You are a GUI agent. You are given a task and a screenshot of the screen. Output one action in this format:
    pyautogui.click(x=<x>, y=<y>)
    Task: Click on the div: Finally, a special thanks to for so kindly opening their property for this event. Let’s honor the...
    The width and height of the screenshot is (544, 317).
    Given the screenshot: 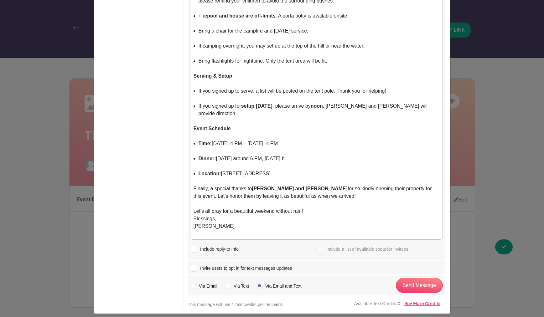 What is the action you would take?
    pyautogui.click(x=317, y=196)
    